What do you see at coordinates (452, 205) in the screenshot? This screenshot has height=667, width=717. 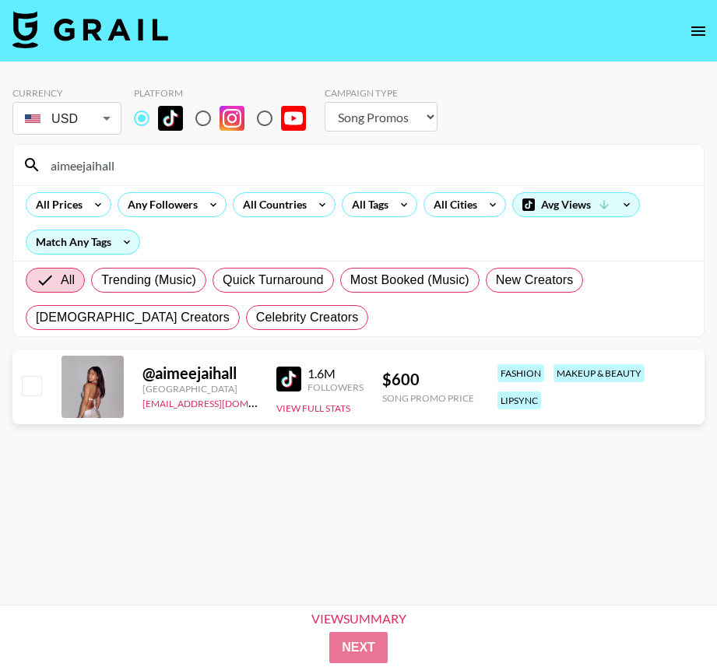 I see `div: All Cities` at bounding box center [452, 205].